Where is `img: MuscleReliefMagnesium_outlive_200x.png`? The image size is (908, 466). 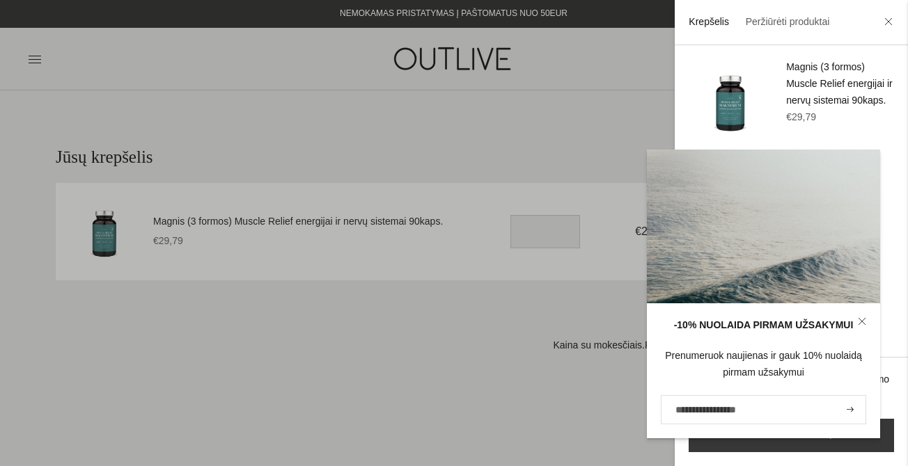 img: MuscleReliefMagnesium_outlive_200x.png is located at coordinates (730, 101).